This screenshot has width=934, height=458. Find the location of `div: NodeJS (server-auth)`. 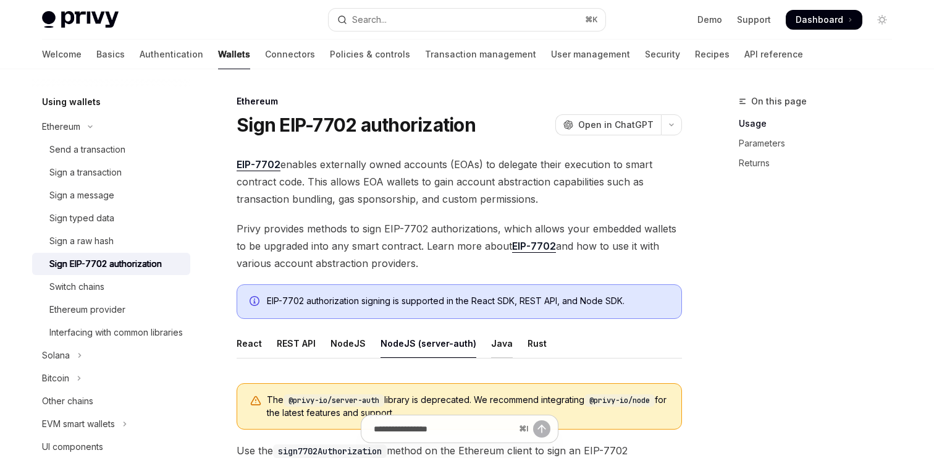

div: NodeJS (server-auth) is located at coordinates (428, 343).